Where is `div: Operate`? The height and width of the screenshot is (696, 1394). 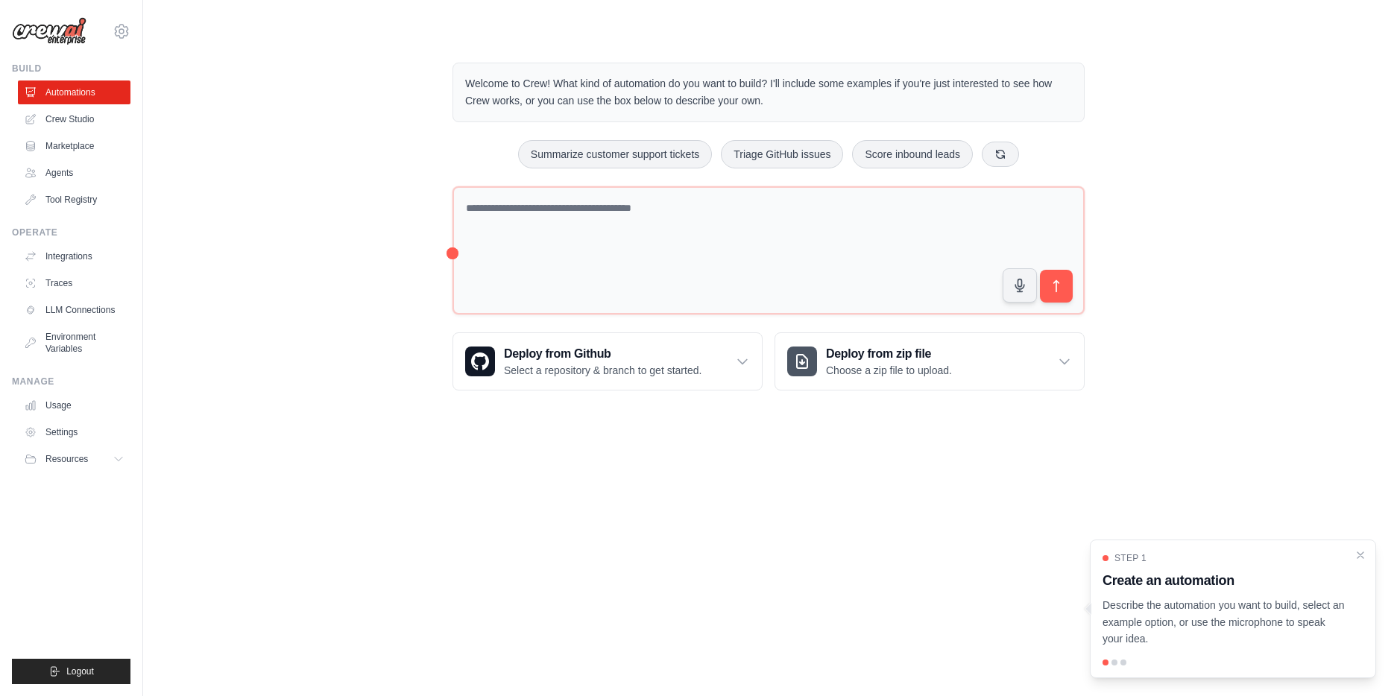
div: Operate is located at coordinates (71, 233).